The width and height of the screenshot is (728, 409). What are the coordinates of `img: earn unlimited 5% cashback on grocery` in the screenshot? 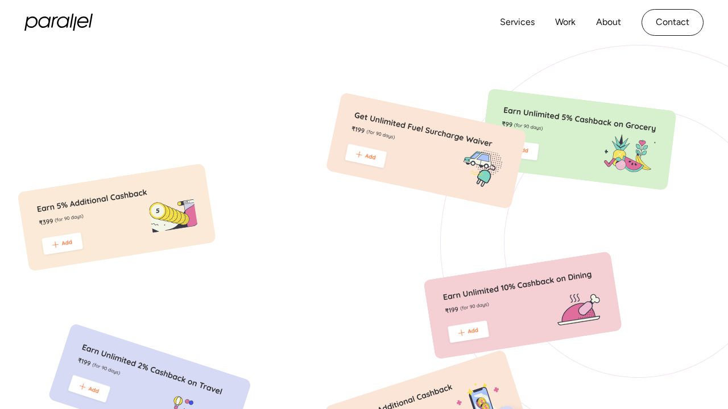 It's located at (578, 139).